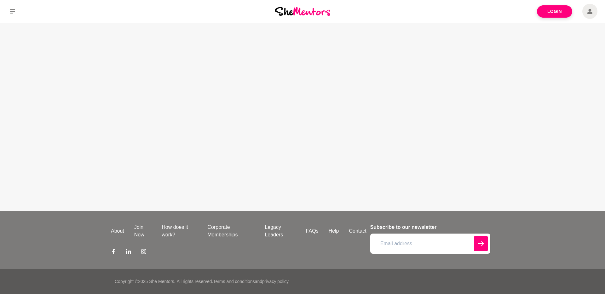  What do you see at coordinates (117, 231) in the screenshot?
I see `a: About` at bounding box center [117, 231].